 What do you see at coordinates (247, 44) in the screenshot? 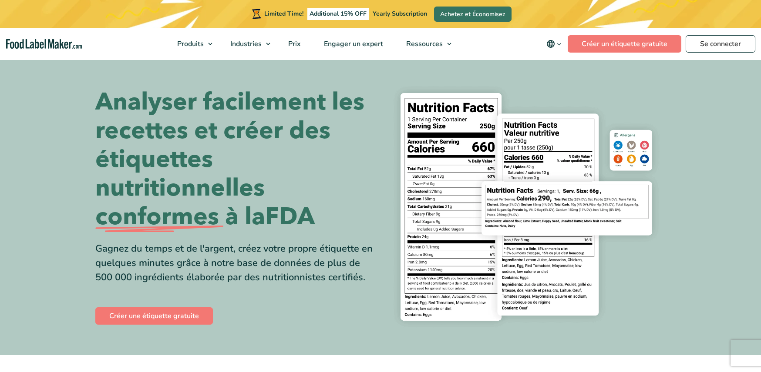
I see `a: Industries` at bounding box center [247, 44].